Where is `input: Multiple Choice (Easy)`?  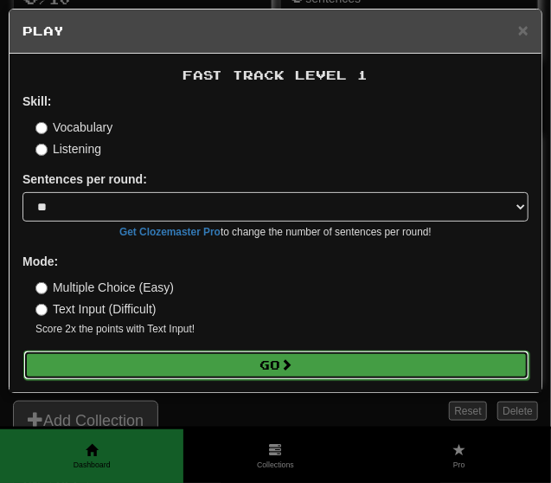 input: Multiple Choice (Easy) is located at coordinates (42, 288).